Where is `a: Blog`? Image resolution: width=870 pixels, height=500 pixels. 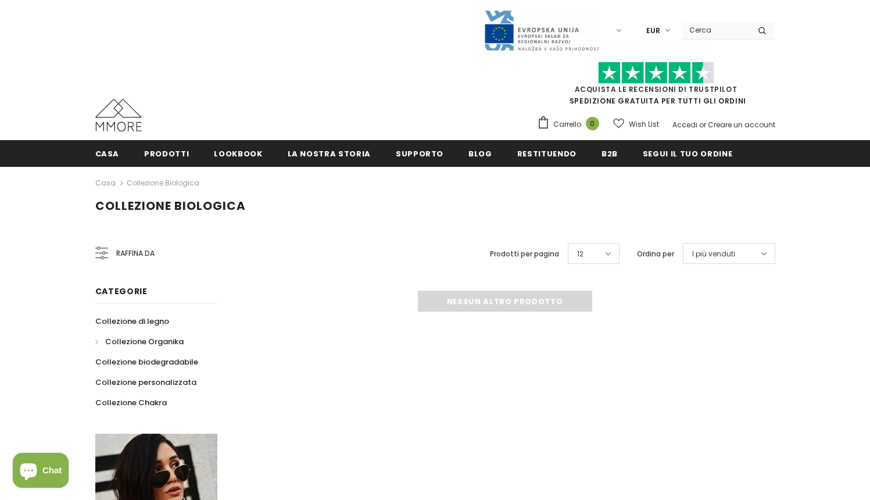 a: Blog is located at coordinates (480, 153).